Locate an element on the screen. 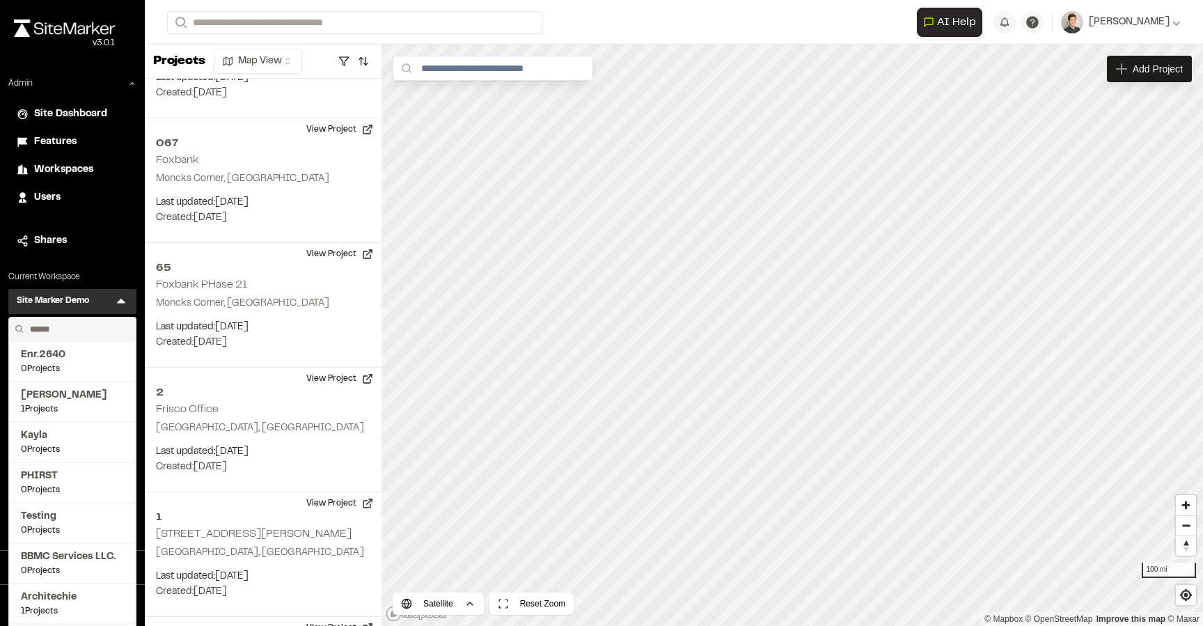 The image size is (1203, 626). button: Zoom in is located at coordinates (1186, 505).